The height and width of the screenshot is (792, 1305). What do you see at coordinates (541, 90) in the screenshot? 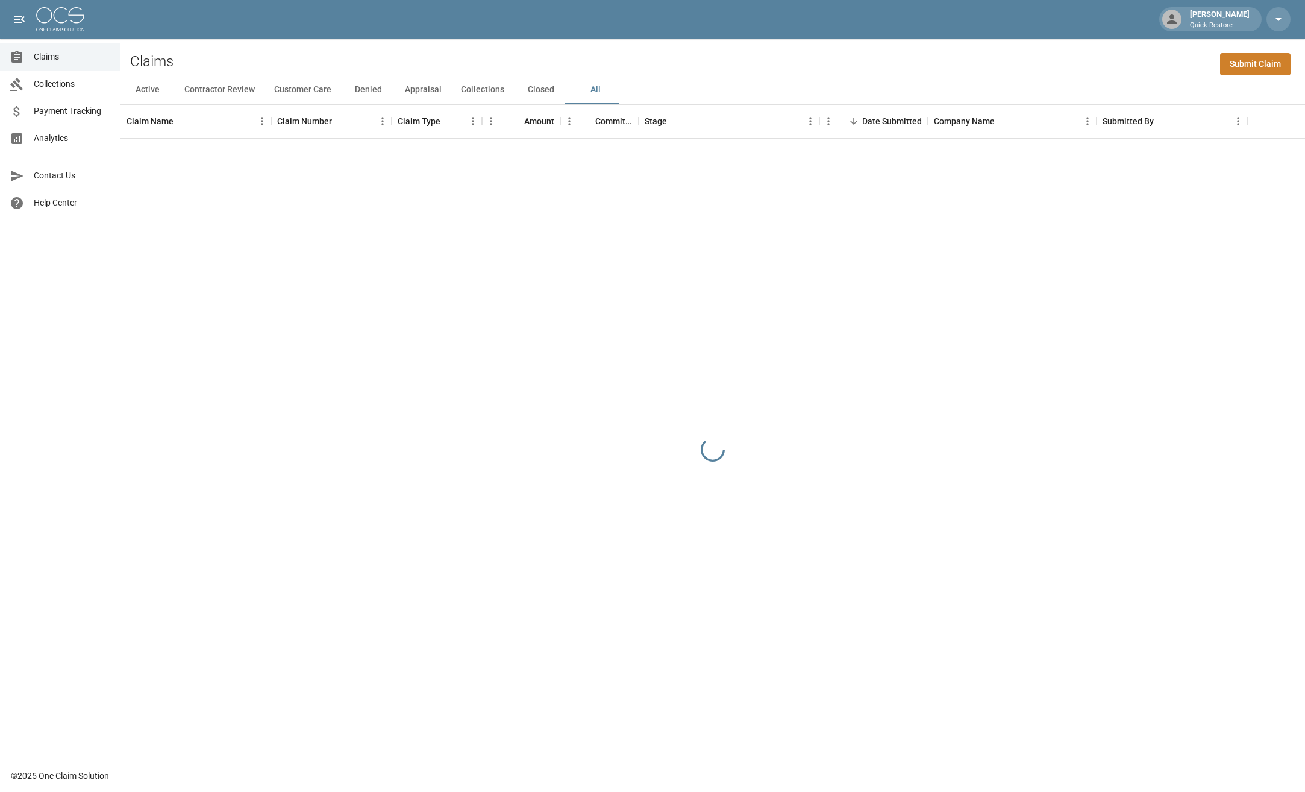
I see `button: Closed` at bounding box center [541, 90].